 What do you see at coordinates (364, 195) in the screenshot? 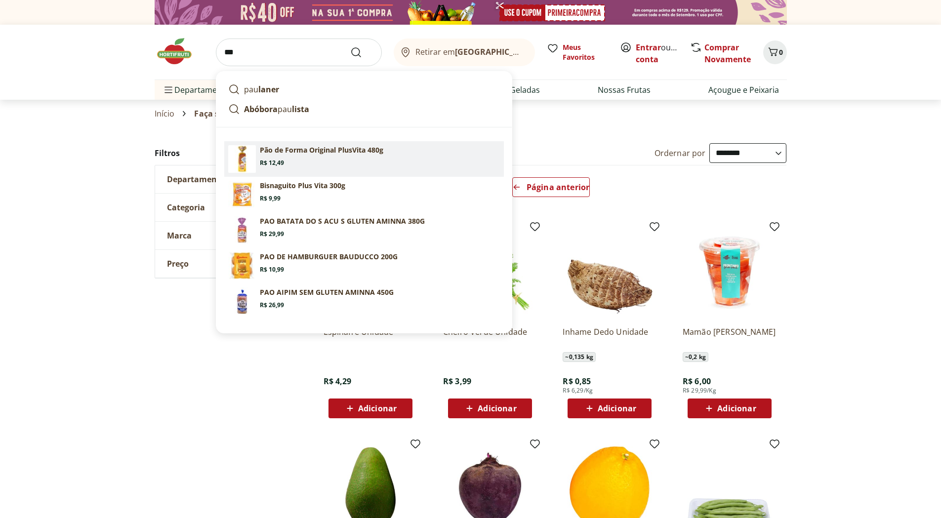
I see `a: Bisnaguito Plus Vita 300gBisnaguito Plus Vita 300gR$ 9,99` at bounding box center [364, 195].